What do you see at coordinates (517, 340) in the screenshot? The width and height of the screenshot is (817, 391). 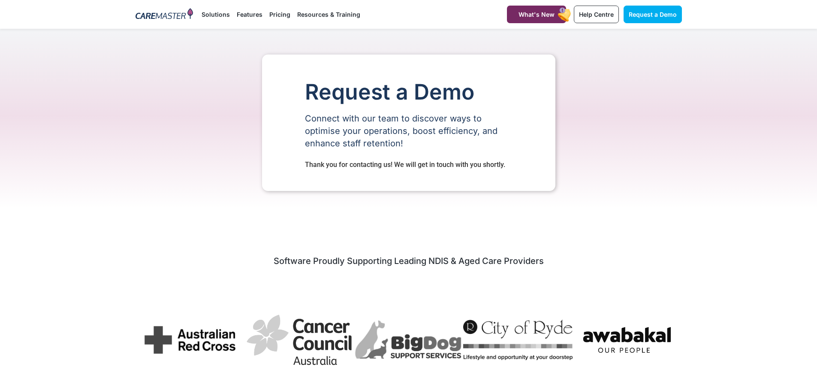 I see `img: City of Ryde City Council uses CareMaster CRM to manage provider operations, specialising in dive...` at bounding box center [517, 340].